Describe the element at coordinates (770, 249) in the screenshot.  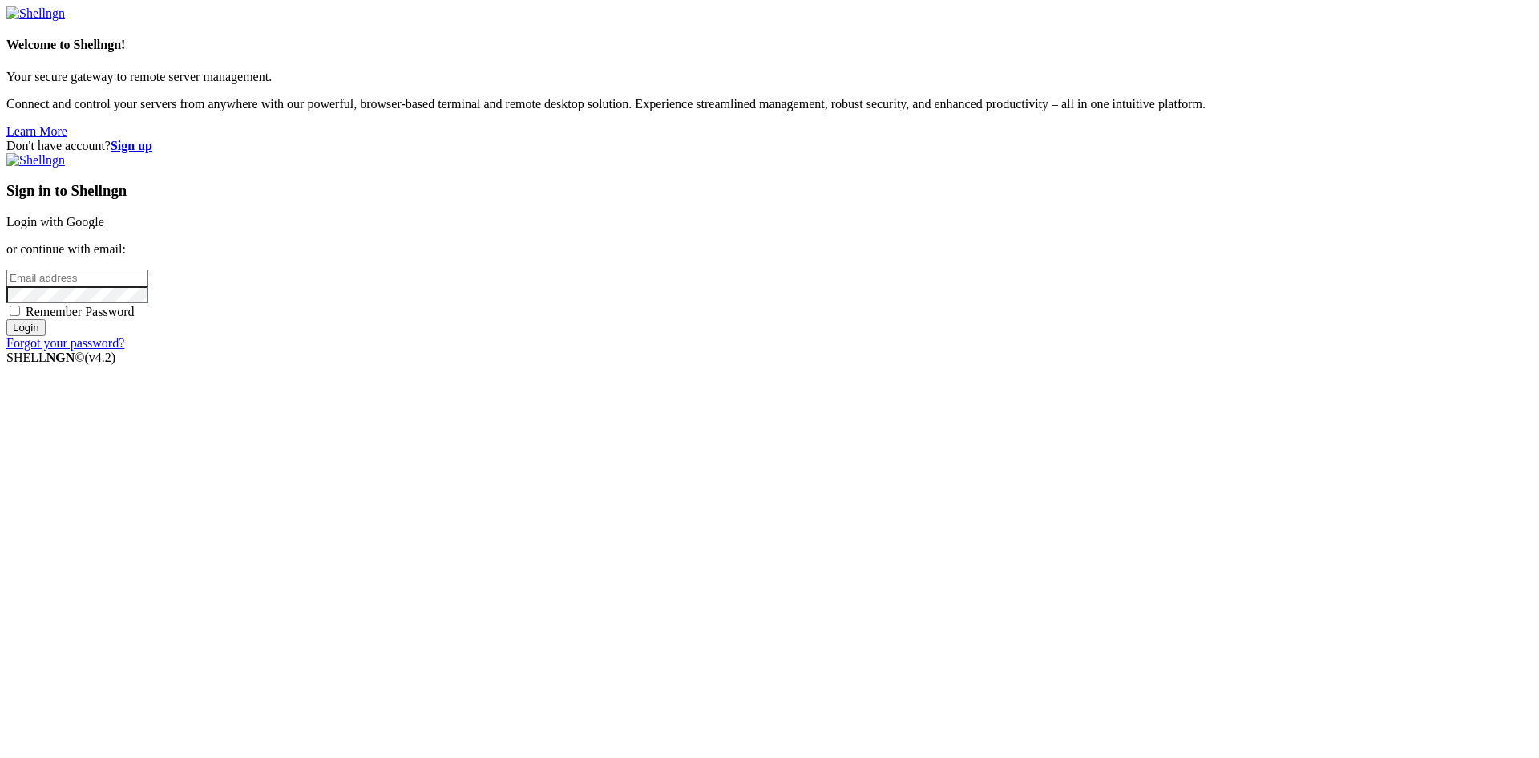
I see `p: or continue with email:` at that location.